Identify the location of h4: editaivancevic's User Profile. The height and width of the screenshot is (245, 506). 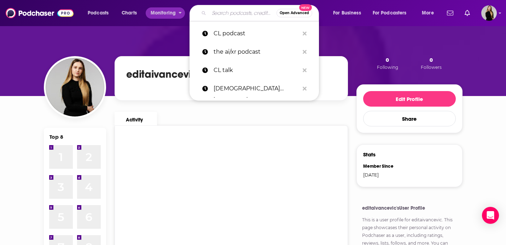
(409, 208).